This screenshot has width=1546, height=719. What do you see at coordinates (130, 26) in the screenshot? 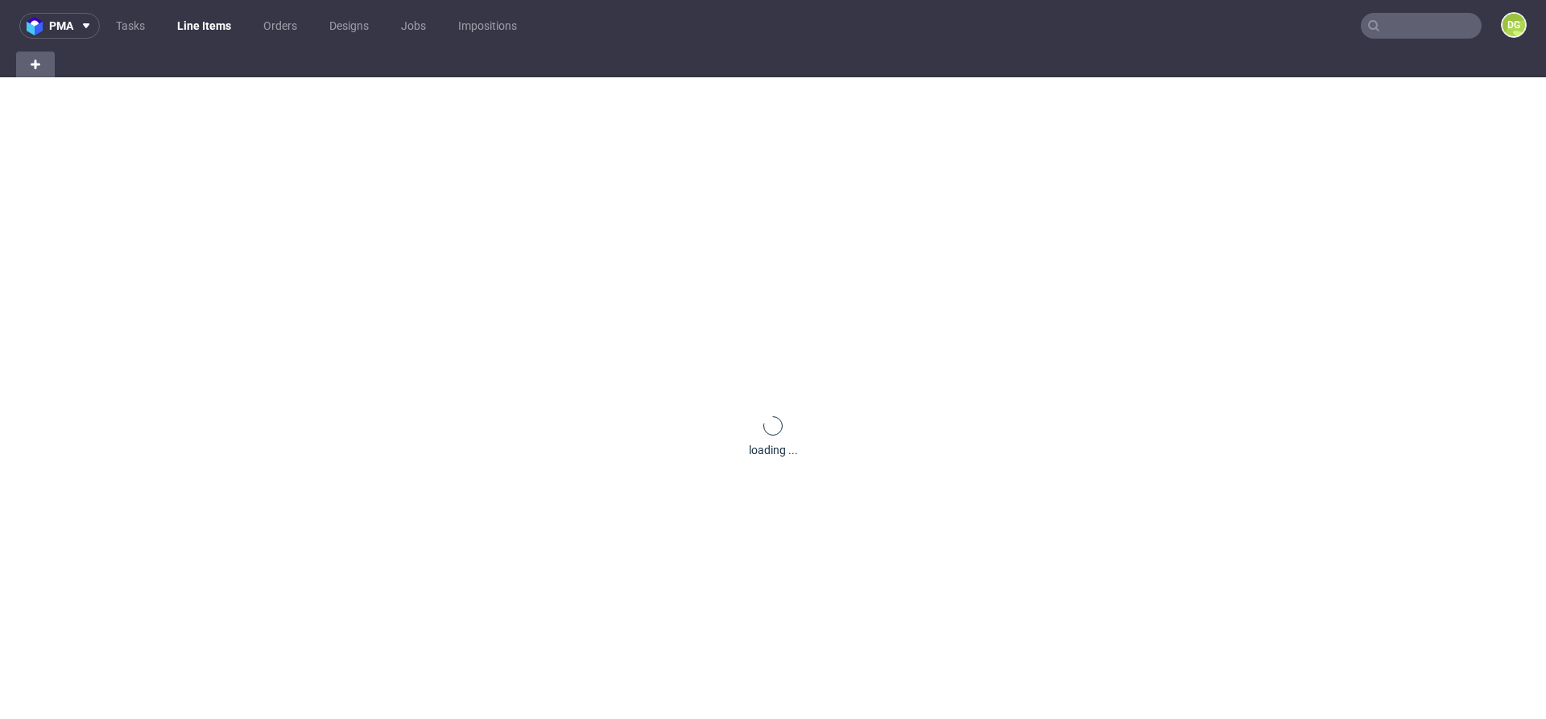
I see `a: Tasks` at bounding box center [130, 26].